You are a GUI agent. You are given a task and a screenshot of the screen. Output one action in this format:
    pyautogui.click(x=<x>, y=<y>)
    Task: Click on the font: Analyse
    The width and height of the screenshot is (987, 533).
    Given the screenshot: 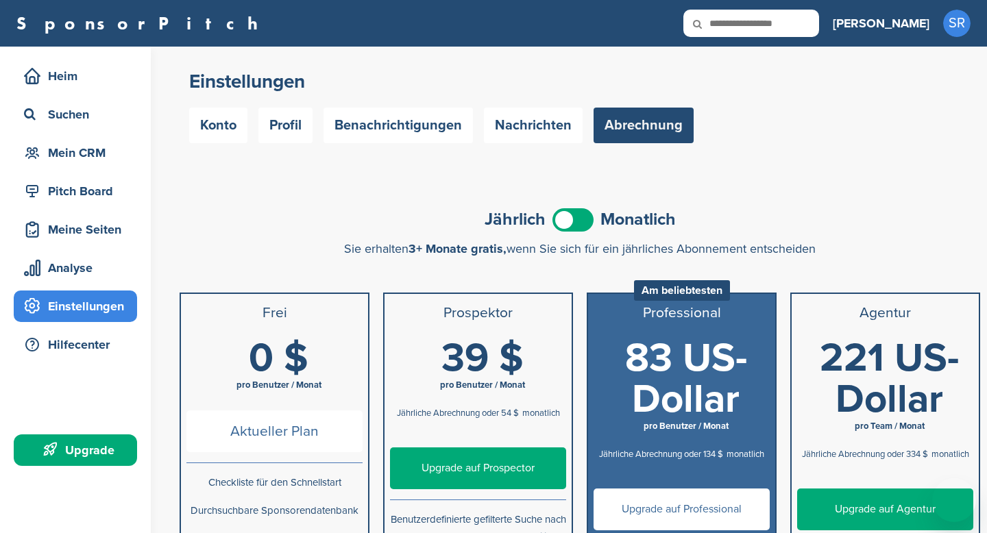 What is the action you would take?
    pyautogui.click(x=70, y=268)
    